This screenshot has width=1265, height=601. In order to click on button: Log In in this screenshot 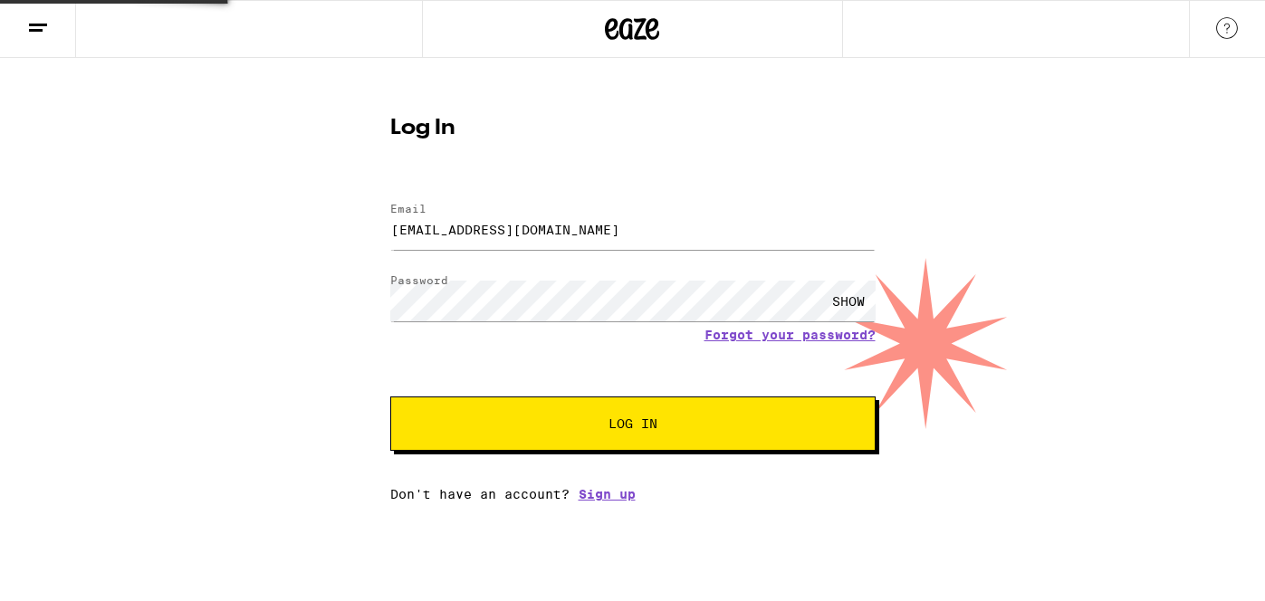, I will do `click(633, 424)`.